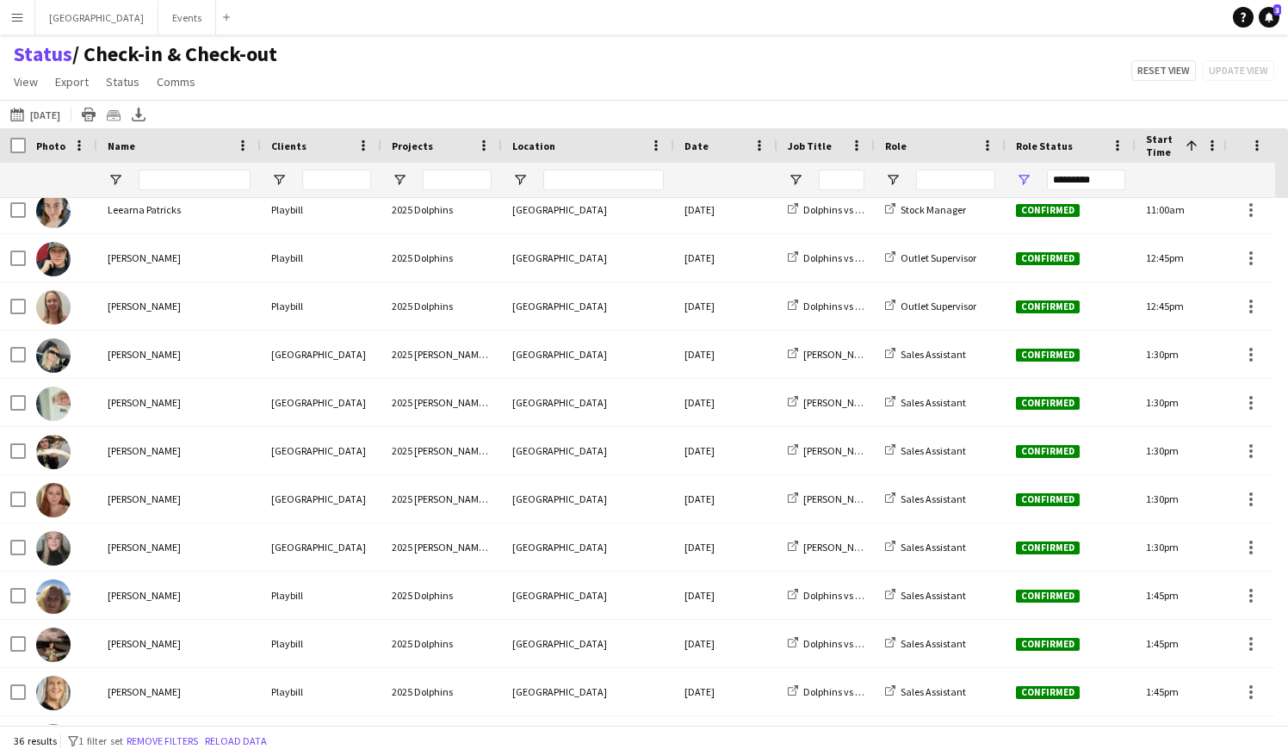  What do you see at coordinates (26, 82) in the screenshot?
I see `a: View` at bounding box center [26, 82].